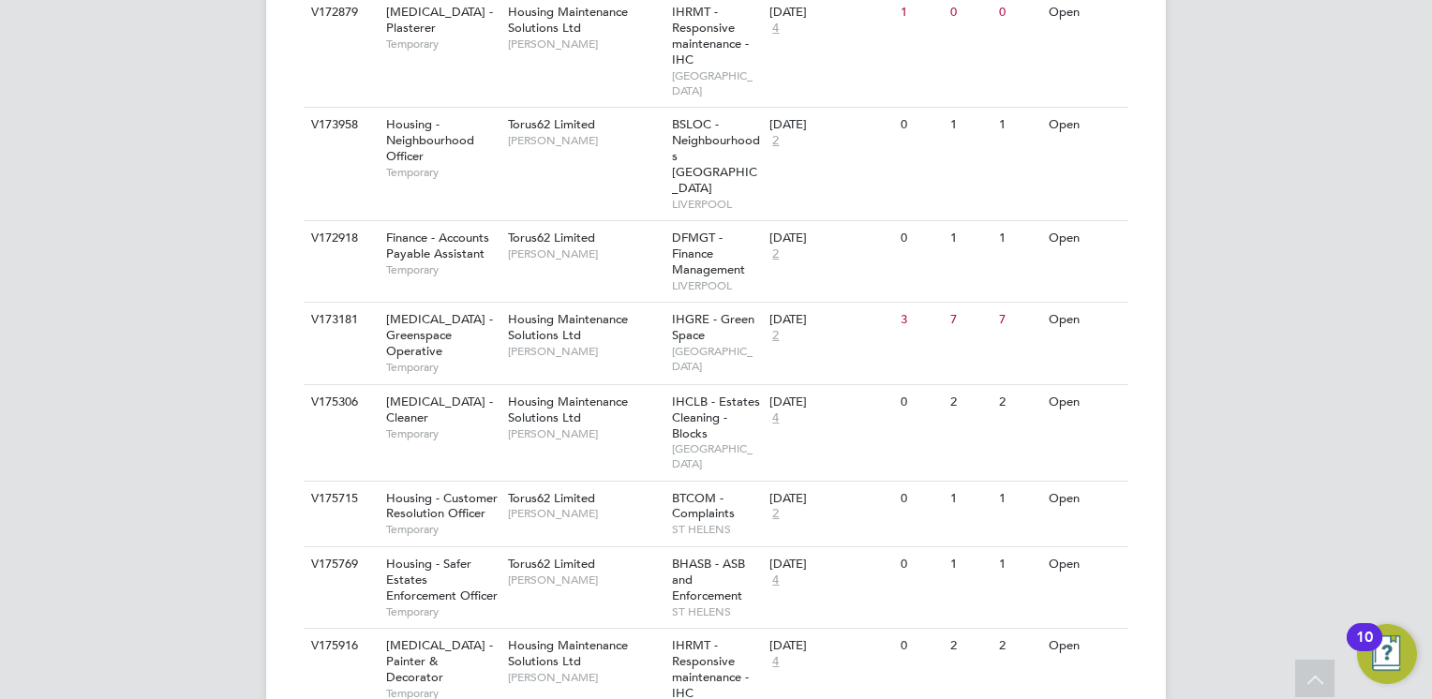 The image size is (1432, 699). What do you see at coordinates (703, 506) in the screenshot?
I see `span: BTCOM - Complaints` at bounding box center [703, 506].